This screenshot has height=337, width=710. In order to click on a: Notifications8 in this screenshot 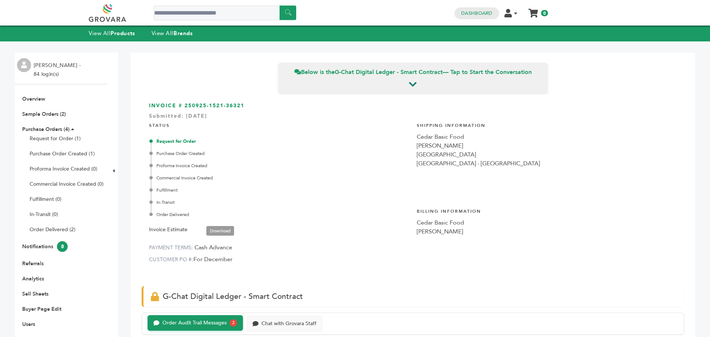, I will do `click(45, 246)`.